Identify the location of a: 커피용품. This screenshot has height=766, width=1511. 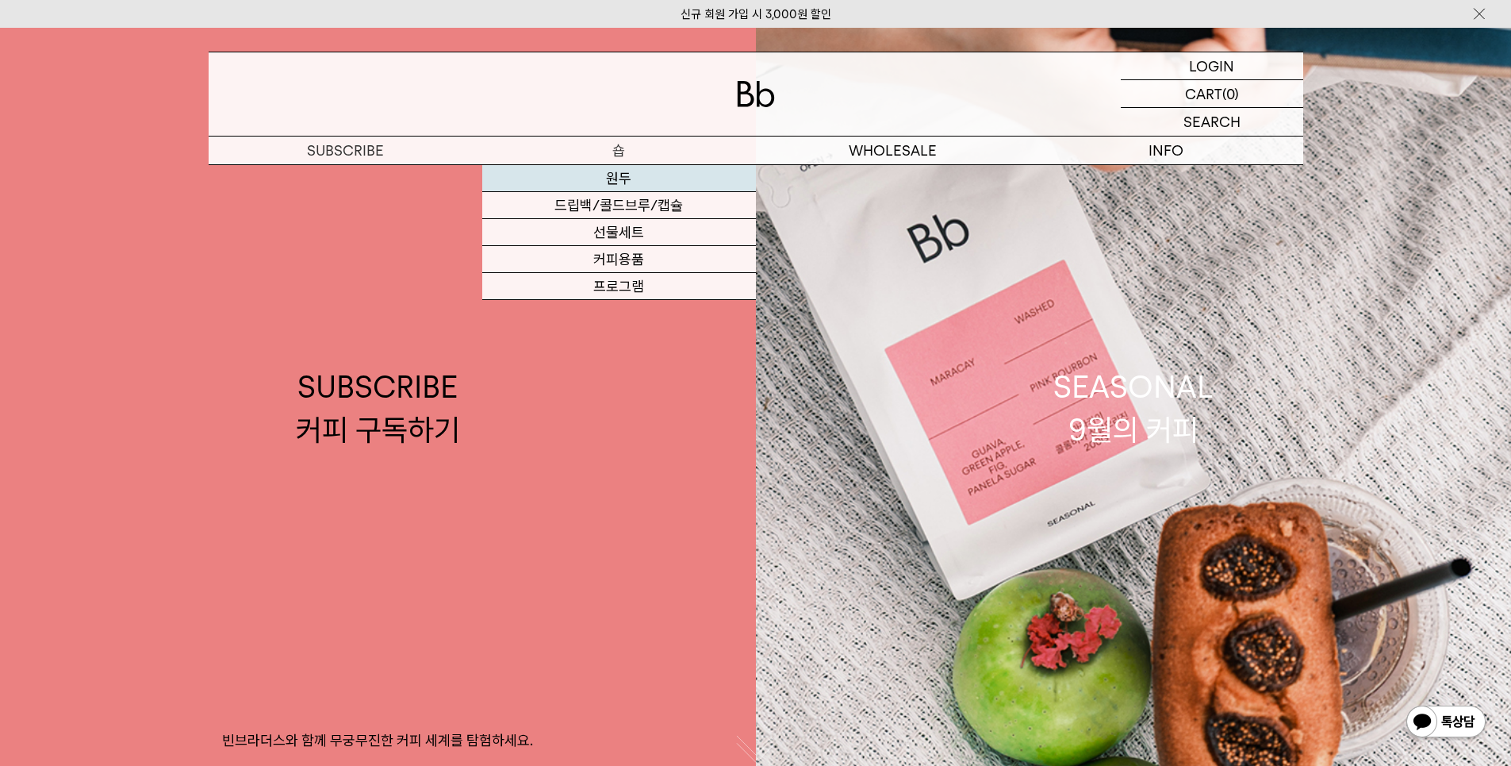
(619, 259).